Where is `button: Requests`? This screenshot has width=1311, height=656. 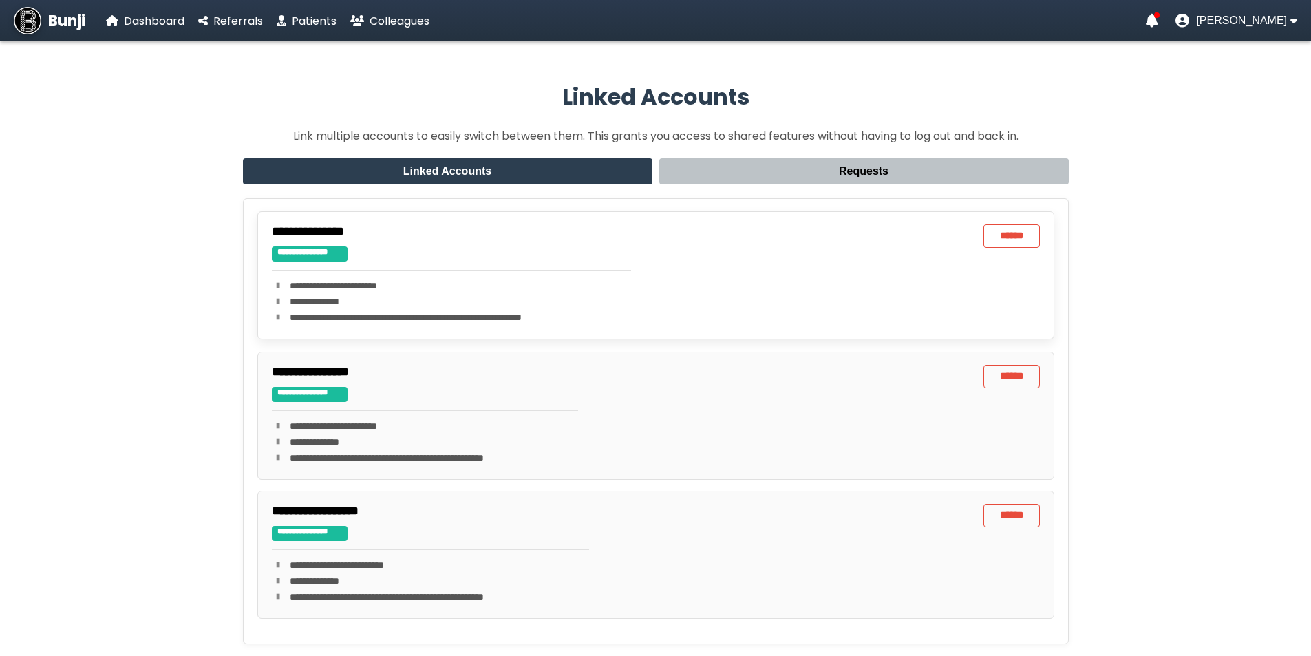
button: Requests is located at coordinates (864, 171).